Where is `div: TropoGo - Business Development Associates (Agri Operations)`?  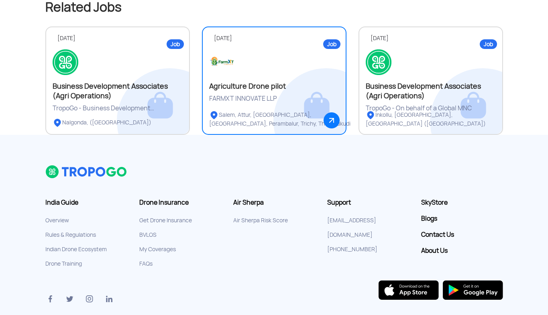 div: TropoGo - Business Development Associates (Agri Operations) is located at coordinates (118, 108).